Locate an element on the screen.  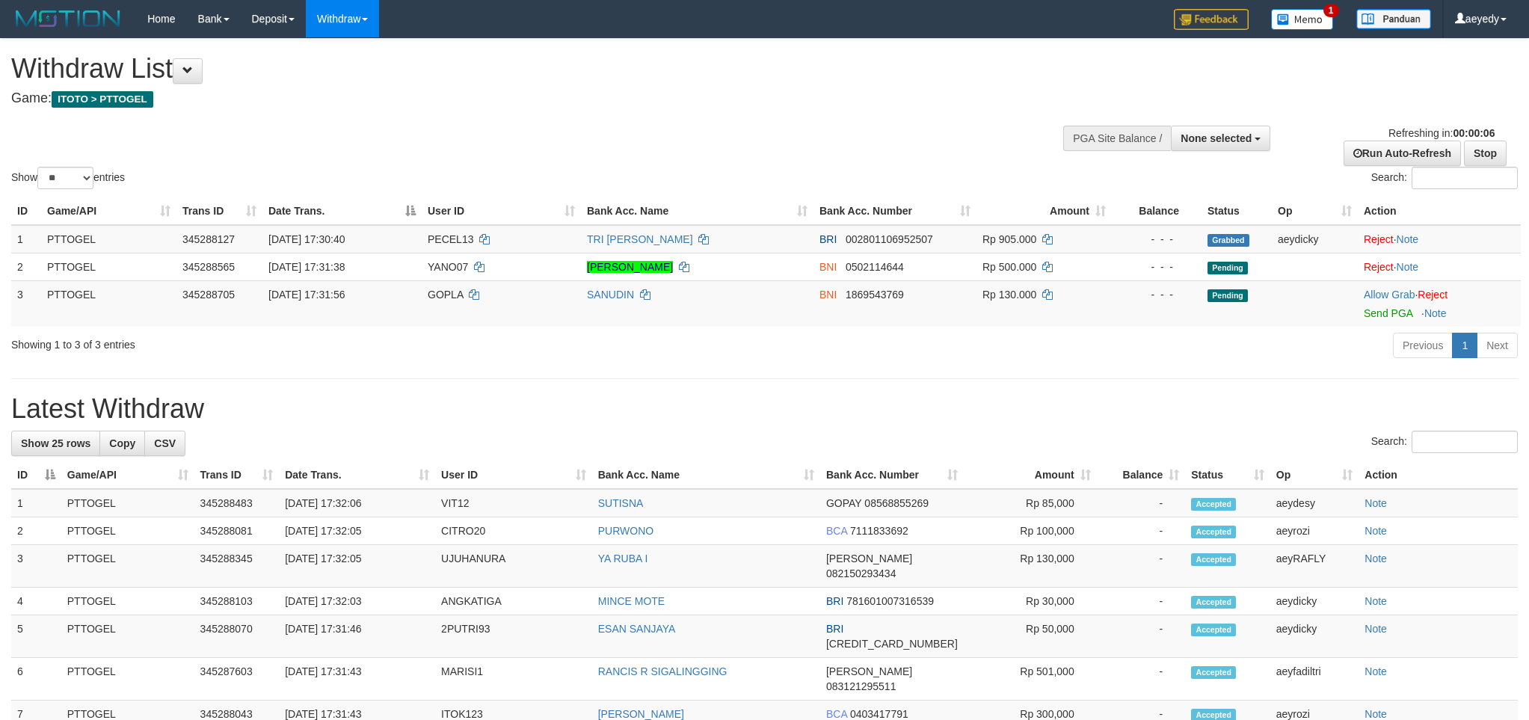
label: Show entries is located at coordinates (68, 178).